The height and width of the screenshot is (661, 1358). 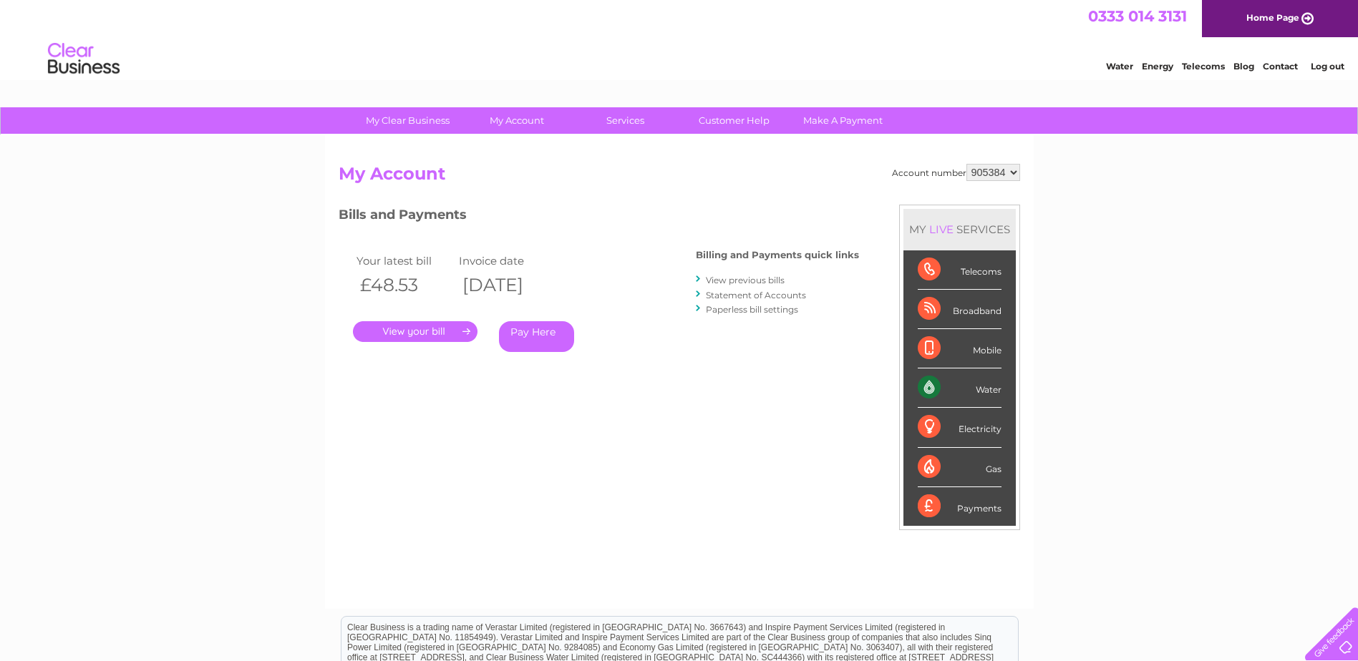 What do you see at coordinates (752, 309) in the screenshot?
I see `a: Paperless bill settings` at bounding box center [752, 309].